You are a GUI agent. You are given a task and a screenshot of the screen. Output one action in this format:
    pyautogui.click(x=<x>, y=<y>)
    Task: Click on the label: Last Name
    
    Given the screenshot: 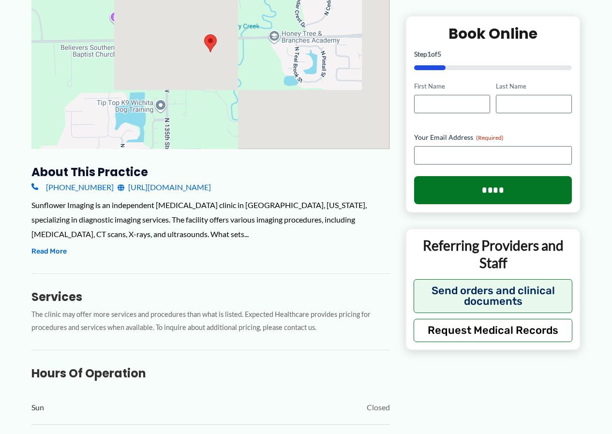 What is the action you would take?
    pyautogui.click(x=534, y=86)
    